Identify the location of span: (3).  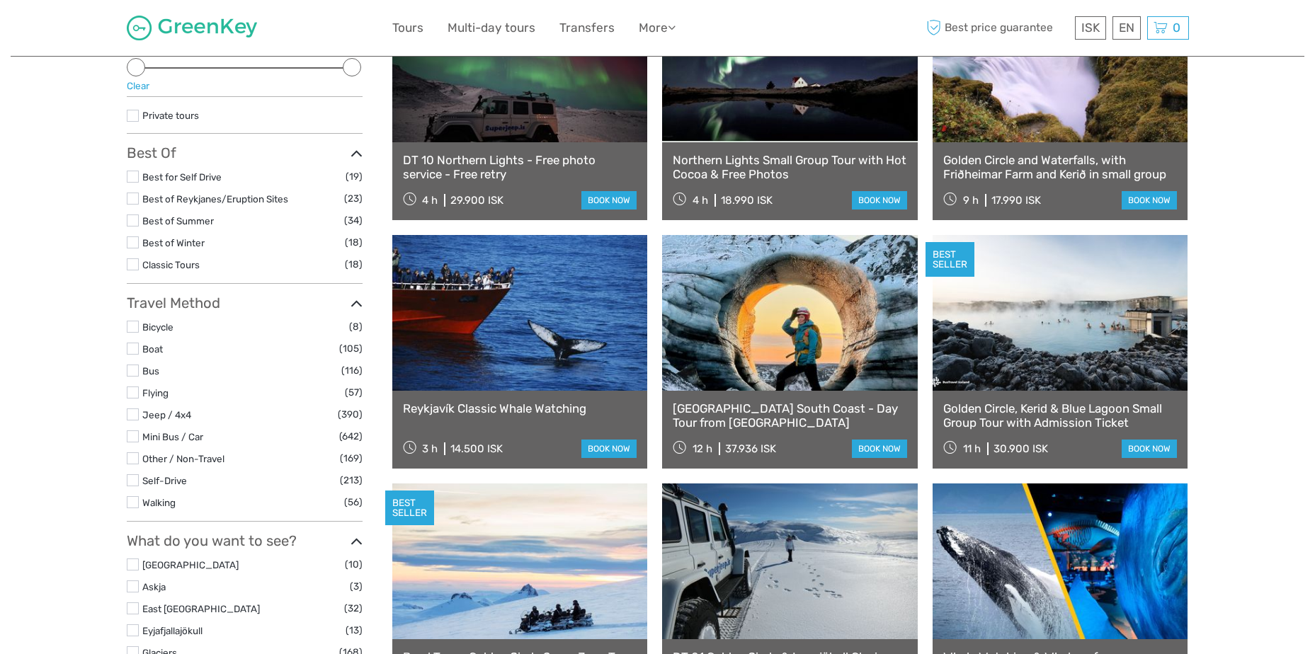
(356, 586).